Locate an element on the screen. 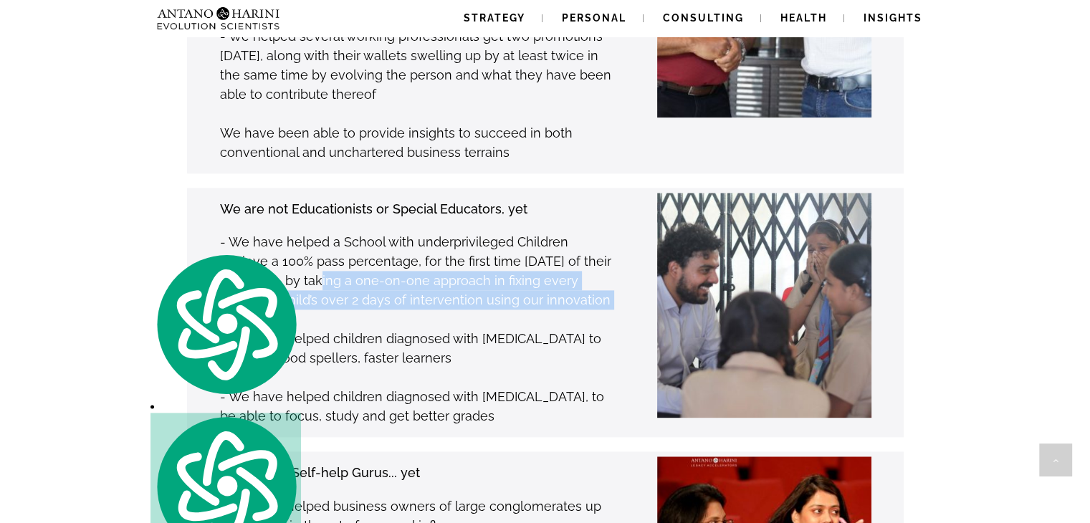 The image size is (1090, 523). span: Insights is located at coordinates (893, 18).